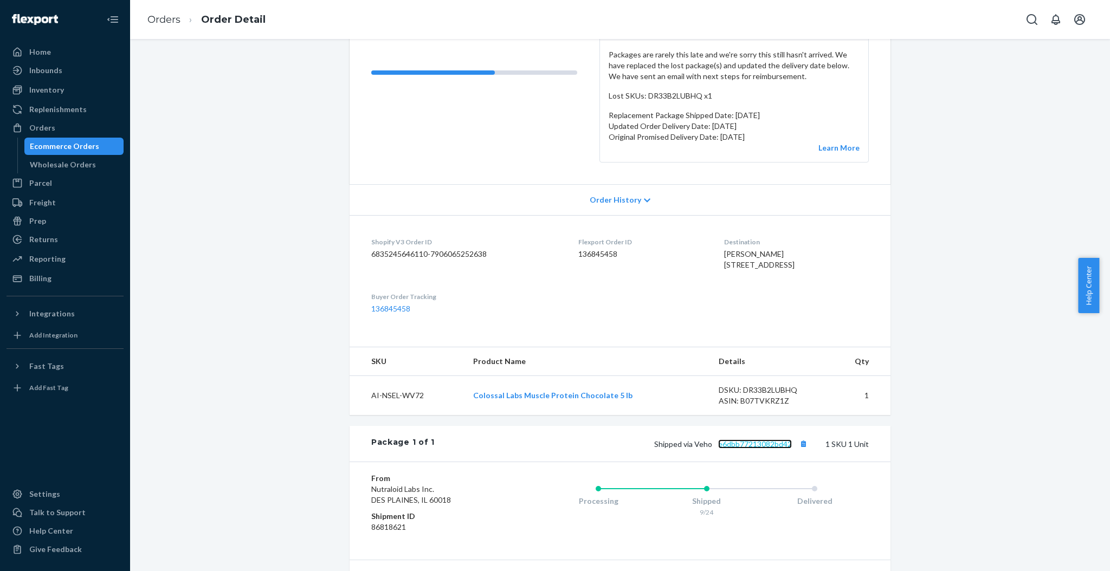 The image size is (1110, 571). I want to click on a: Returns, so click(65, 240).